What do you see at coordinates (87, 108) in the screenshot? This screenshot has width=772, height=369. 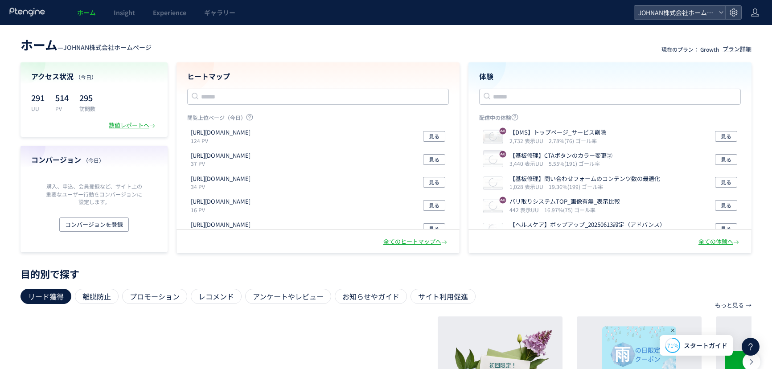 I see `p: 訪問数` at bounding box center [87, 108].